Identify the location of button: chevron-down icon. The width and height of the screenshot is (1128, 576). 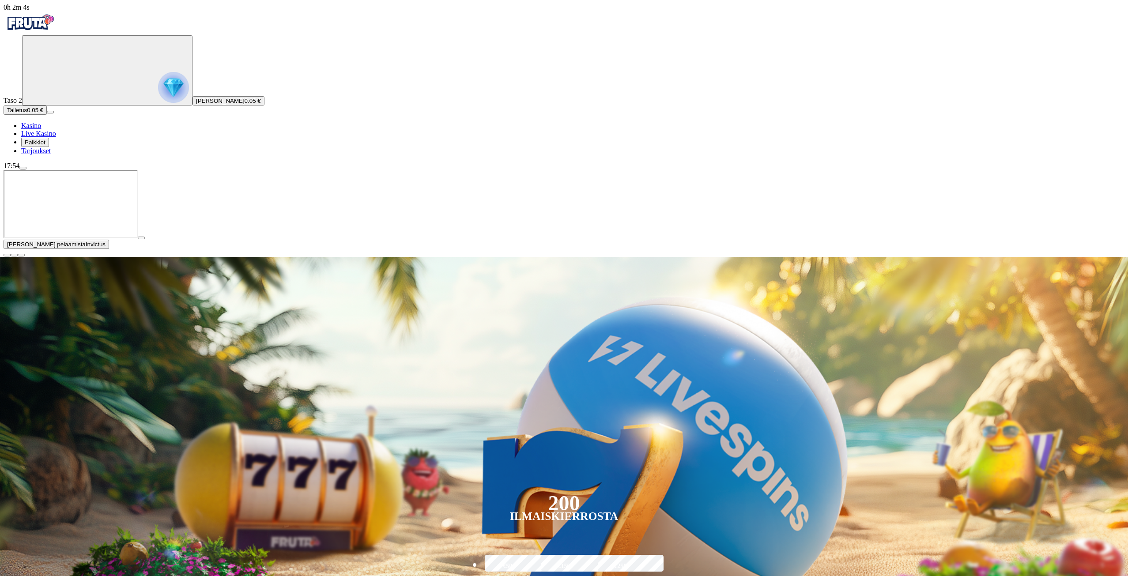
(14, 255).